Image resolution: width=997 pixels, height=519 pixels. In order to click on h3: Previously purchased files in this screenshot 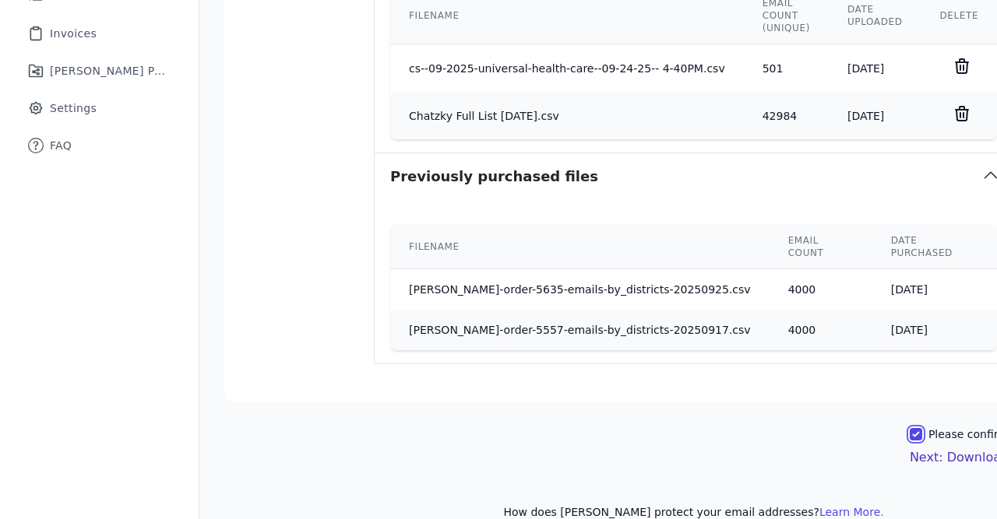, I will do `click(494, 177)`.